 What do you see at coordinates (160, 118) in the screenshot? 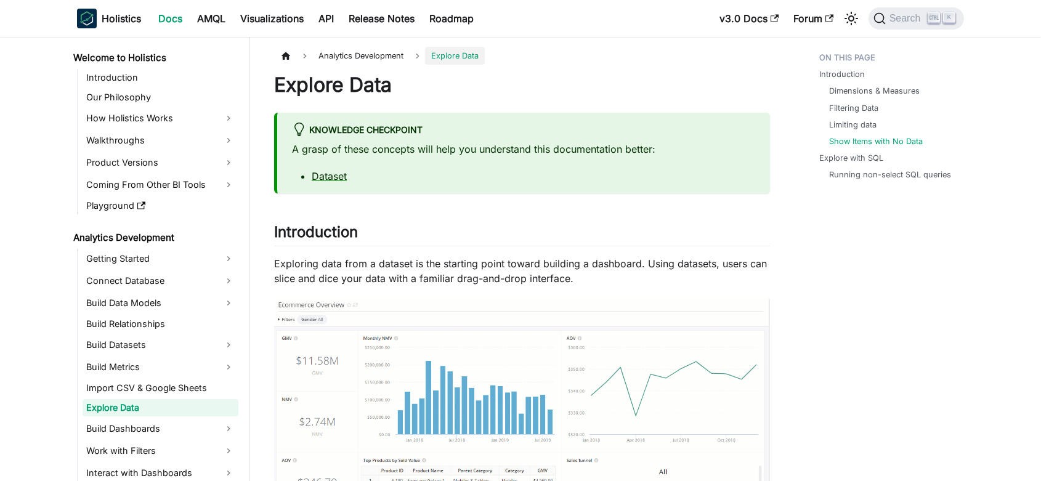
I see `a: How Holistics Works` at bounding box center [160, 118].